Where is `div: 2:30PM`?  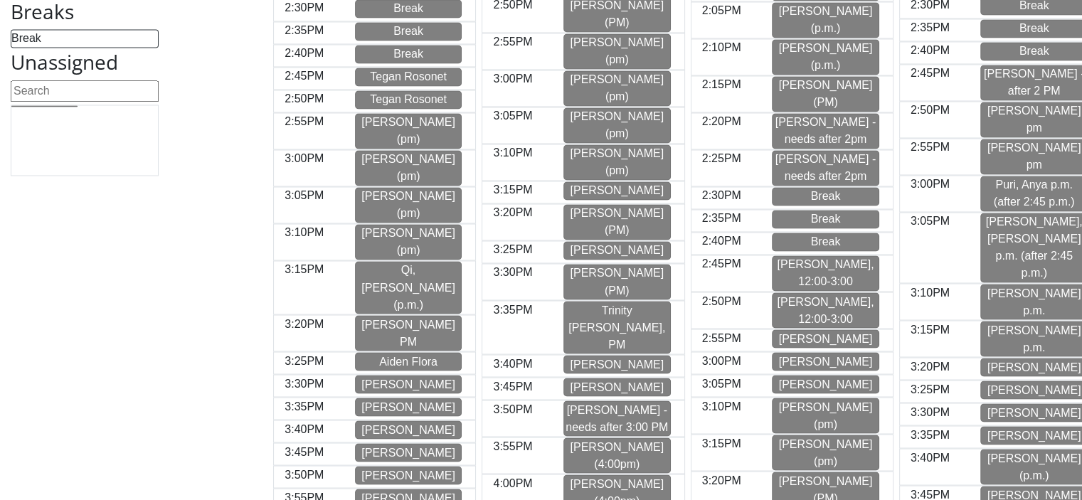 div: 2:30PM is located at coordinates (725, 198).